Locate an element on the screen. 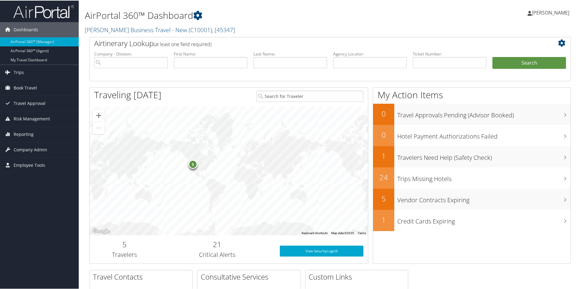  label: Ticket Number: is located at coordinates (450, 53).